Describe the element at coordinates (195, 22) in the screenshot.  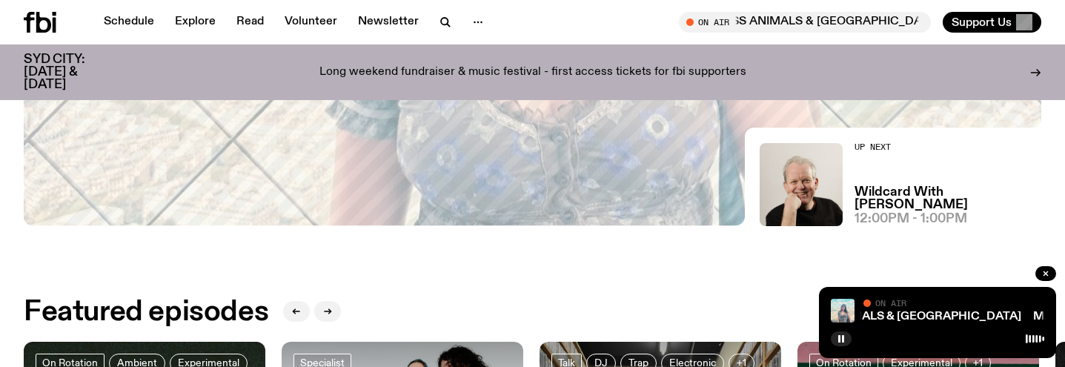
I see `a: Explore` at that location.